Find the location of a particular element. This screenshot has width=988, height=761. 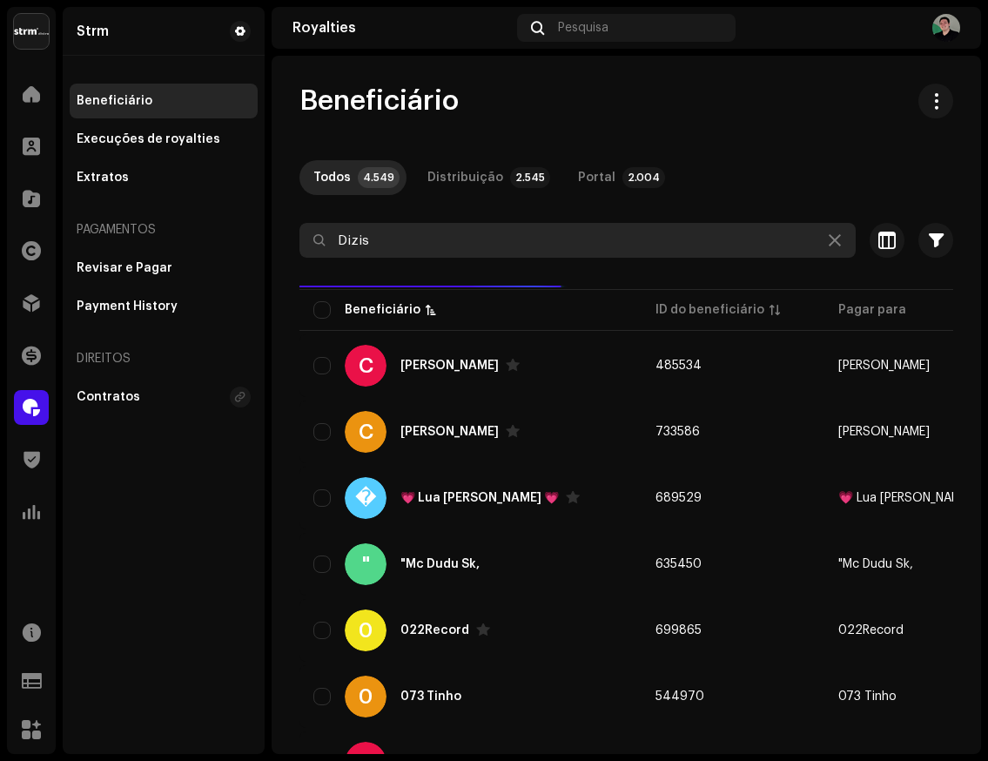

div: Distribuição is located at coordinates (465, 178).